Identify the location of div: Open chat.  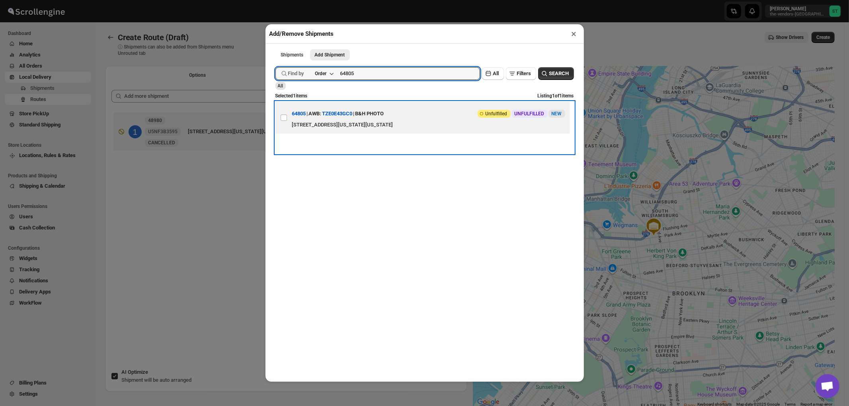
(827, 386).